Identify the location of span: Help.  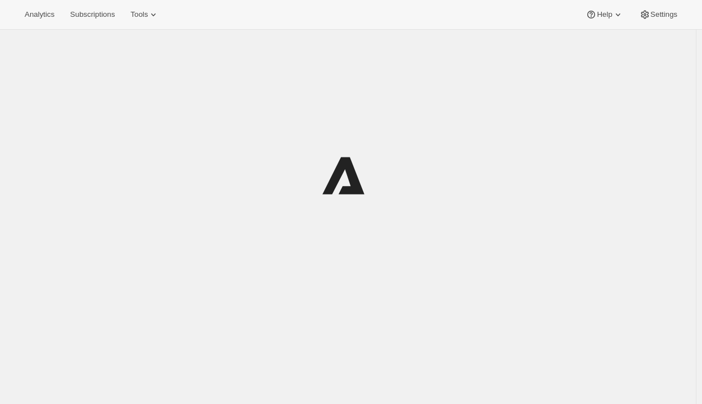
(604, 15).